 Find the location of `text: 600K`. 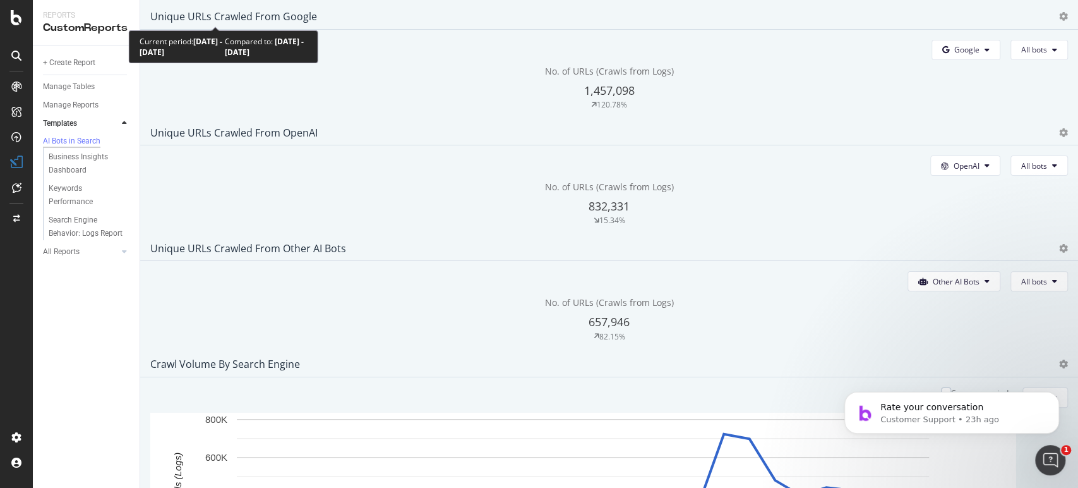

text: 600K is located at coordinates (216, 457).